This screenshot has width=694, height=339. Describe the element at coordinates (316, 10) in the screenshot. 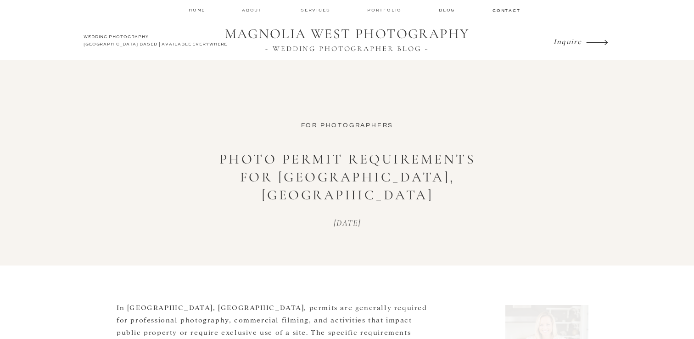

I see `a: services` at that location.